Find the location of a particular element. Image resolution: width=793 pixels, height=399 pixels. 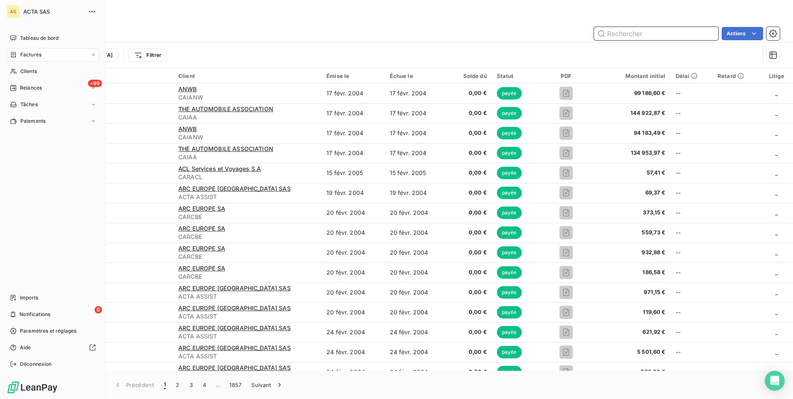

span: 186,58 € is located at coordinates (631, 272).